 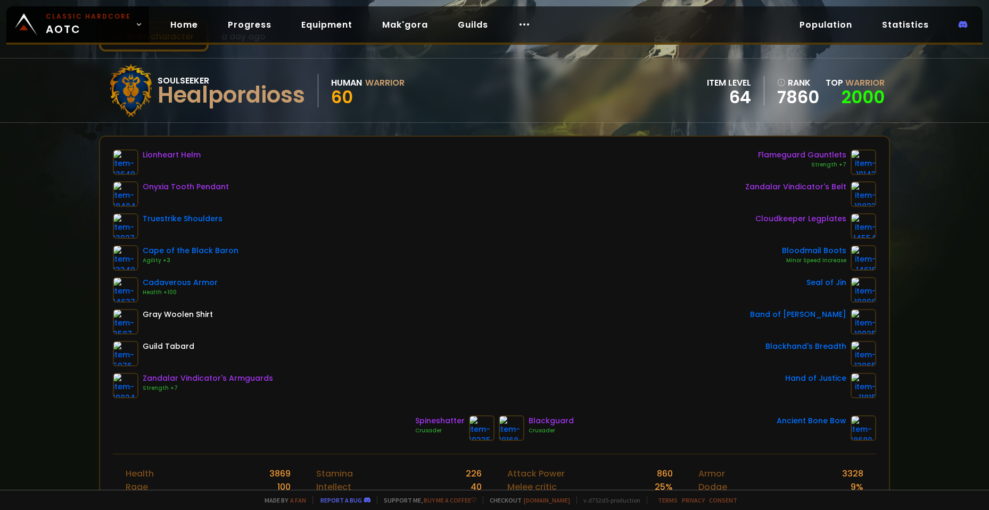 What do you see at coordinates (342, 97) in the screenshot?
I see `span: 60` at bounding box center [342, 97].